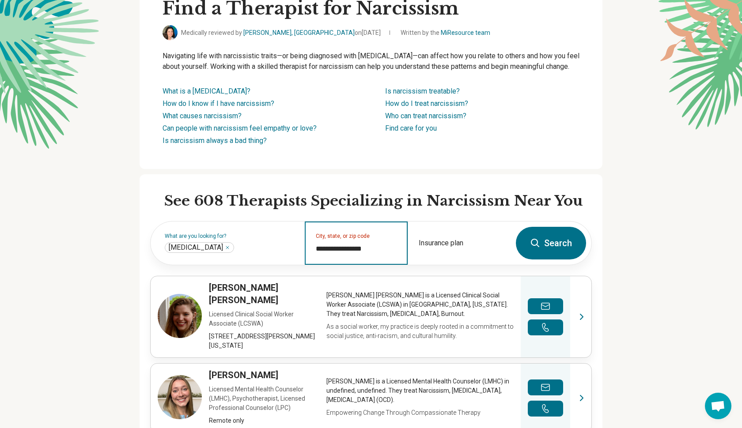  I want to click on a: What causes narcissism?, so click(202, 116).